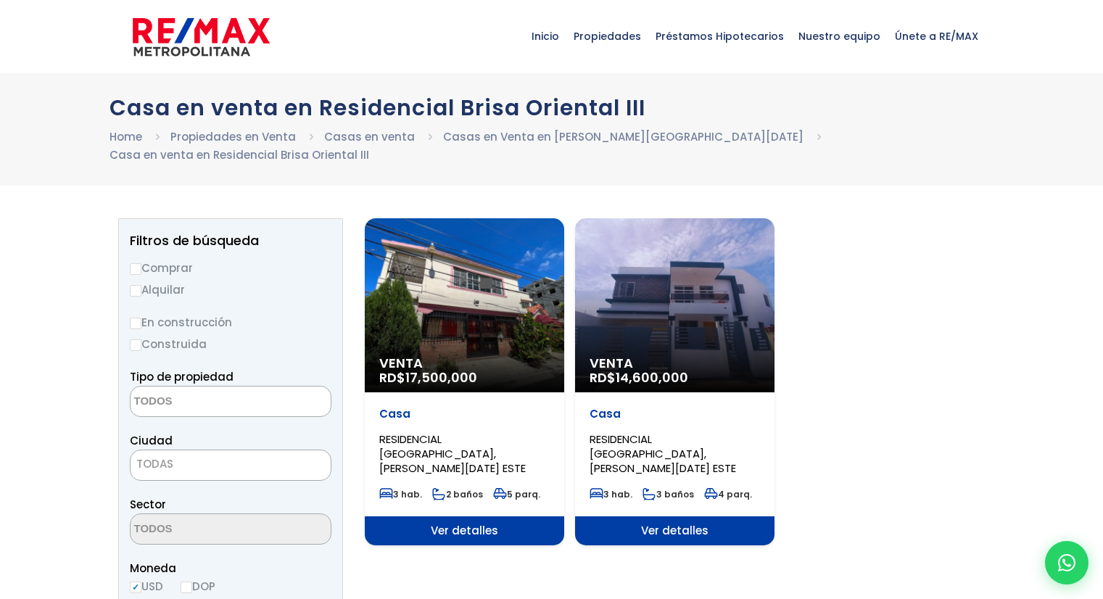 The height and width of the screenshot is (599, 1103). What do you see at coordinates (231, 289) in the screenshot?
I see `label: Alquilar` at bounding box center [231, 289].